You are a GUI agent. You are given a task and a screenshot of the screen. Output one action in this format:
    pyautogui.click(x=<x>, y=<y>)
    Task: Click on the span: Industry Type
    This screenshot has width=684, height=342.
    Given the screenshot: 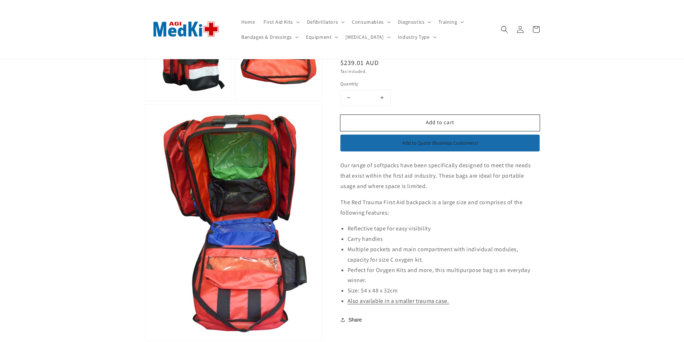 What is the action you would take?
    pyautogui.click(x=414, y=37)
    